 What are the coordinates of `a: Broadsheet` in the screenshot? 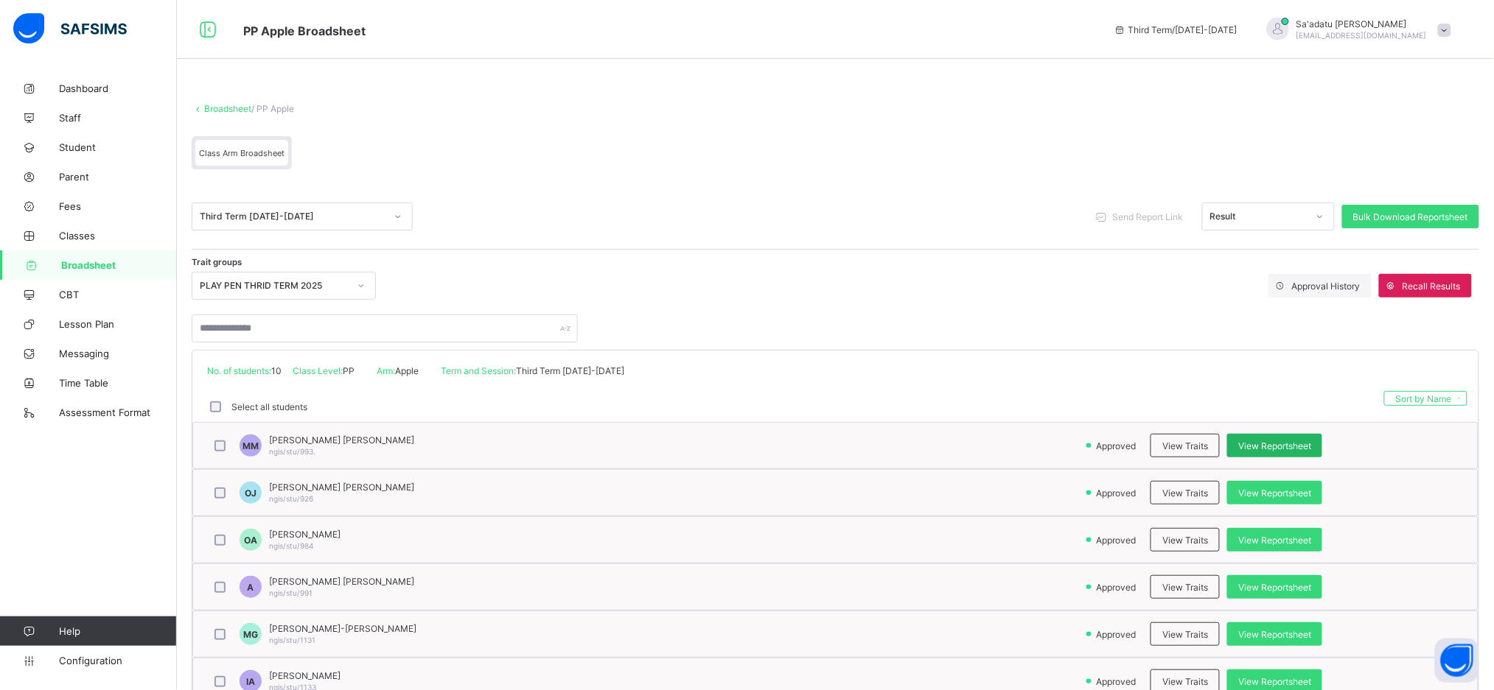 It's located at (228, 108).